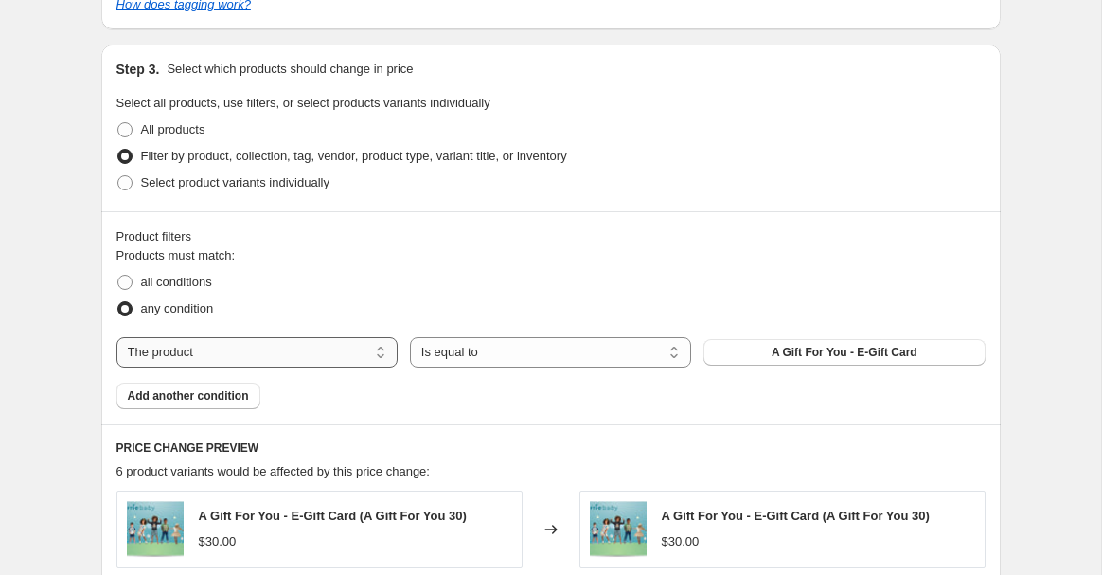 The image size is (1102, 575). What do you see at coordinates (138, 69) in the screenshot?
I see `h2: Step 3.` at bounding box center [138, 69].